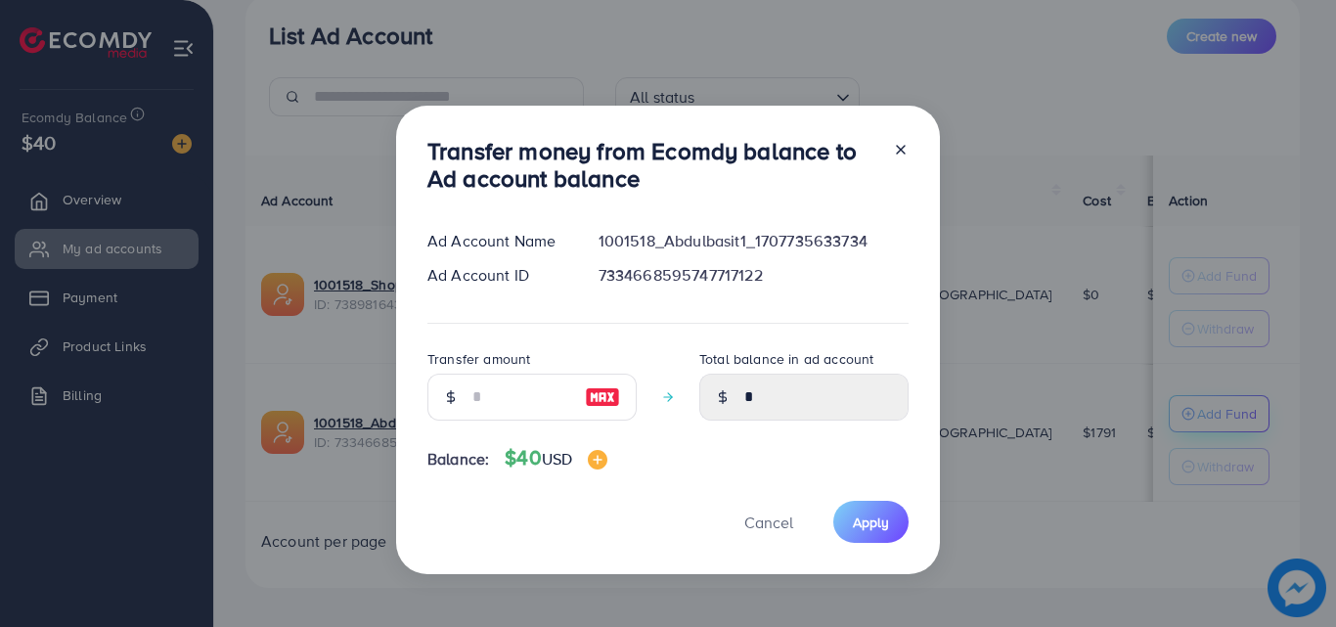 The height and width of the screenshot is (627, 1336). What do you see at coordinates (478, 359) in the screenshot?
I see `label: Transfer amount` at bounding box center [478, 359].